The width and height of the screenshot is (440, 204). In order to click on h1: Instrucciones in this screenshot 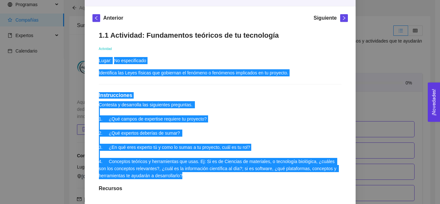, I will do `click(220, 95)`.